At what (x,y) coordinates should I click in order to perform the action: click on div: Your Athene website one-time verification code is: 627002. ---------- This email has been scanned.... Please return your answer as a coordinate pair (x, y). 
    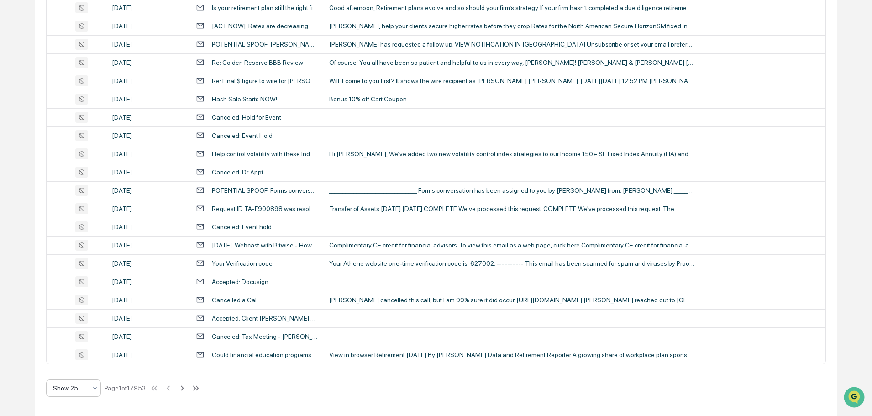
    Looking at the image, I should click on (512, 263).